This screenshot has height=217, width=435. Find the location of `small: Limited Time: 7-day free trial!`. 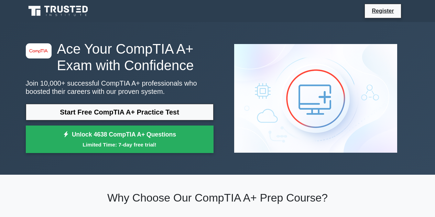

small: Limited Time: 7-day free trial! is located at coordinates (120, 145).